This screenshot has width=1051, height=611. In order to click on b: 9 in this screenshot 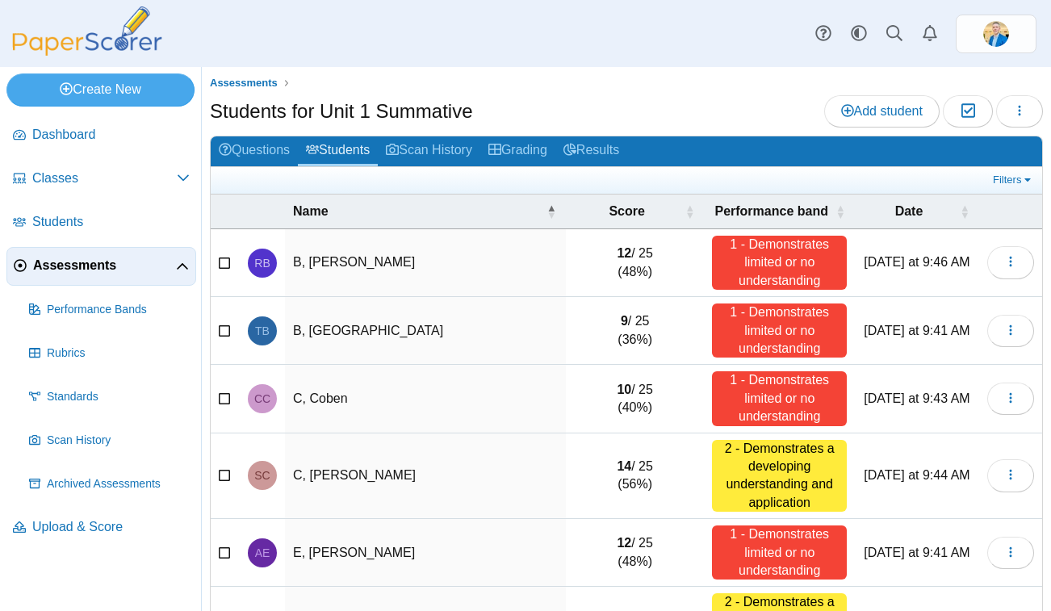, I will do `click(624, 320)`.